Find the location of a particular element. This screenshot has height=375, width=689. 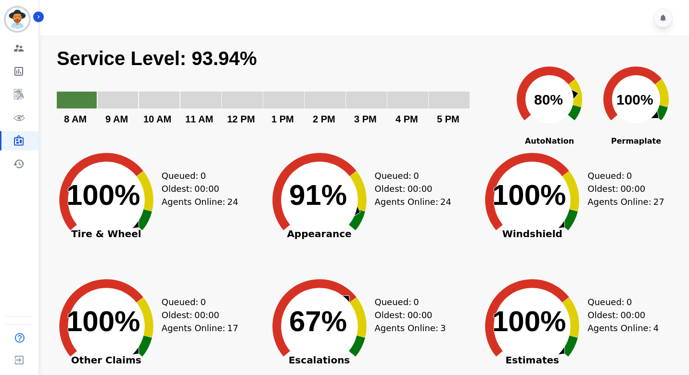

text: 11 AM is located at coordinates (199, 119).